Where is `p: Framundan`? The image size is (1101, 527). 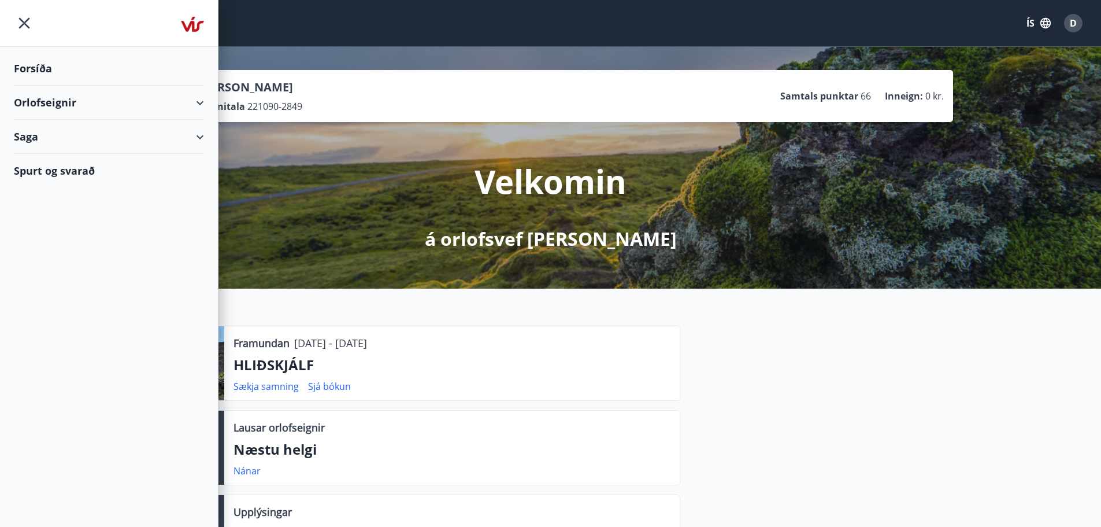
p: Framundan is located at coordinates (261, 343).